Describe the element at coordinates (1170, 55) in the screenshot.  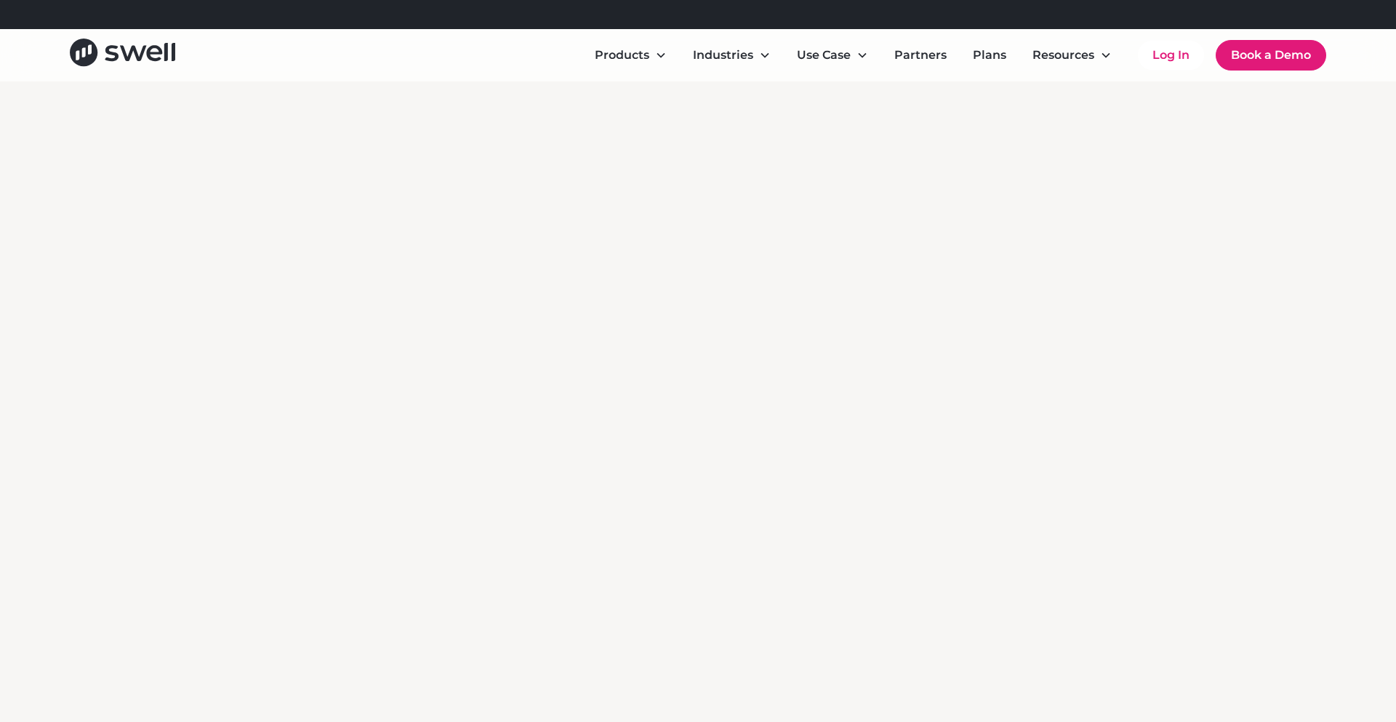
I see `a: Log In` at that location.